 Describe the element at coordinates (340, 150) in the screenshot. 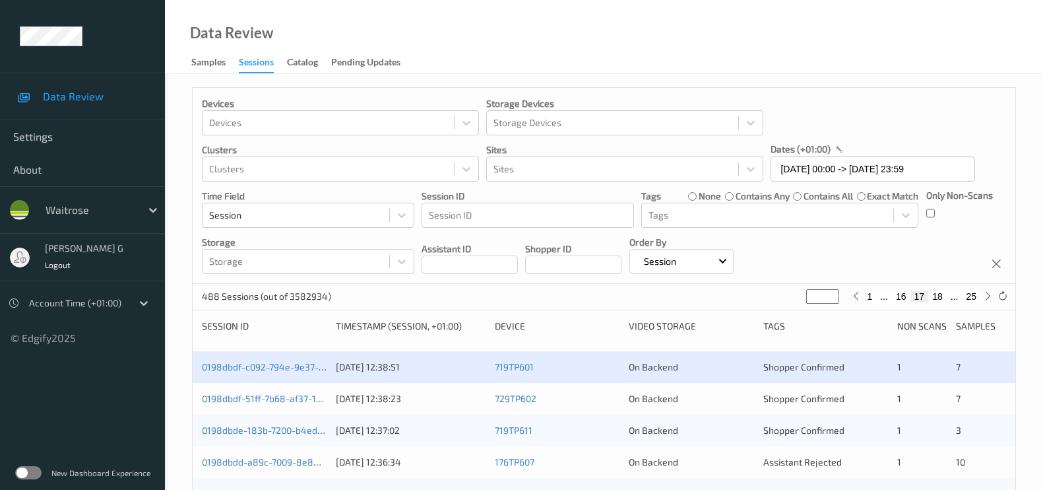

I see `p: Clusters` at that location.